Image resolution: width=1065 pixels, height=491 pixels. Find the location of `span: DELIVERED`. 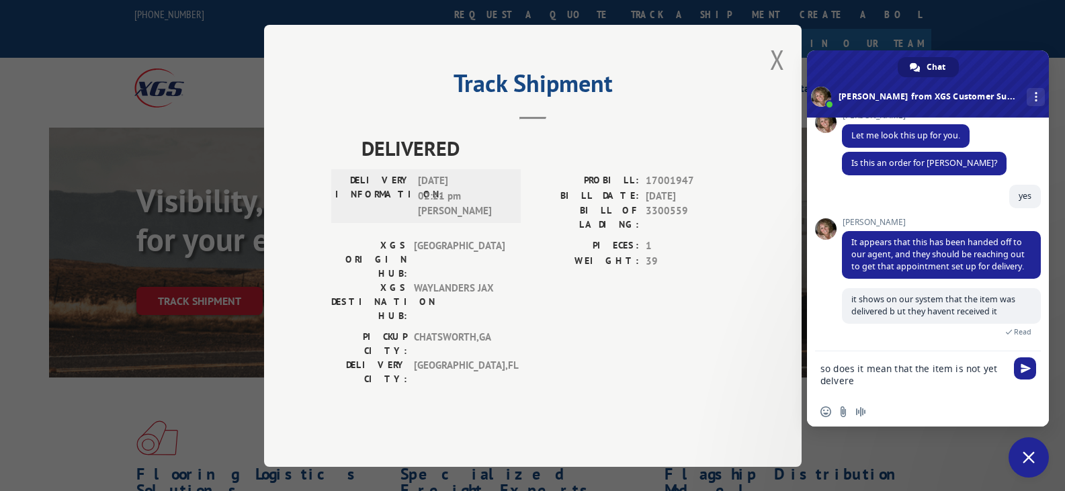

span: DELIVERED is located at coordinates (548, 148).